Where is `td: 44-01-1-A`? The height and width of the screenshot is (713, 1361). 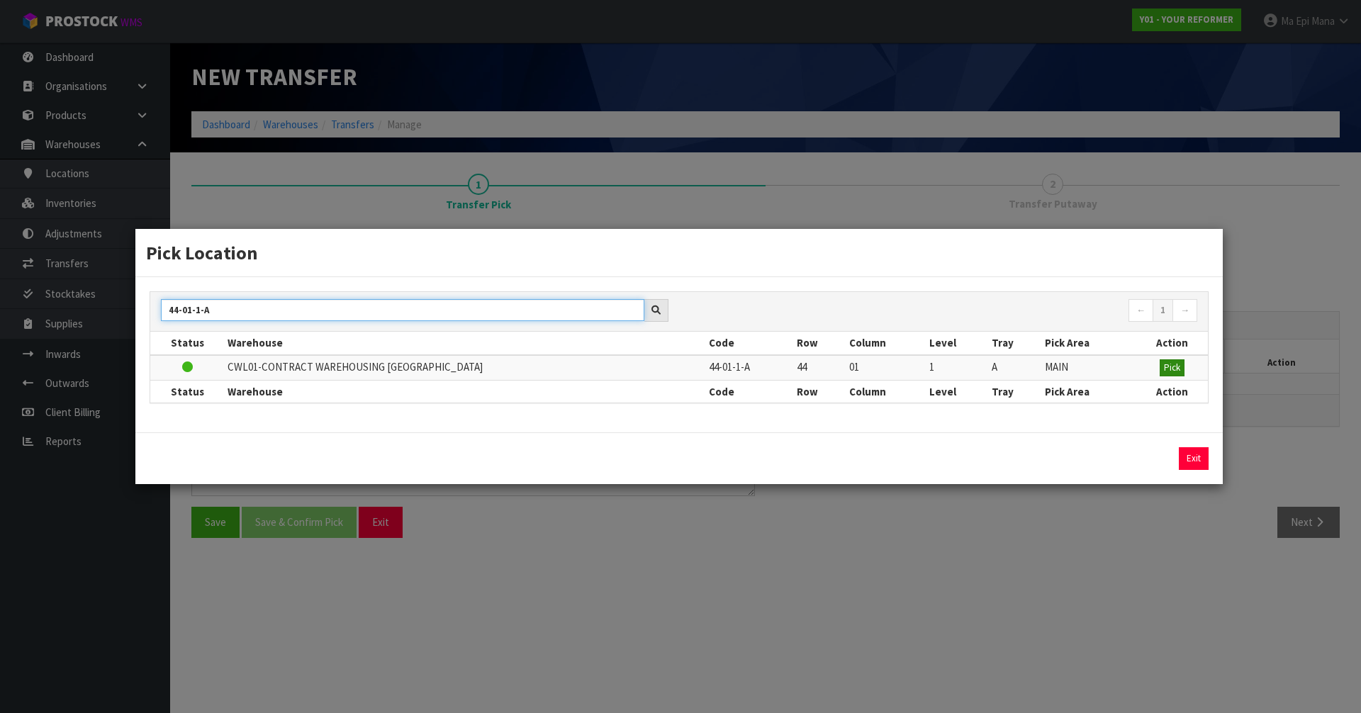 td: 44-01-1-A is located at coordinates (749, 368).